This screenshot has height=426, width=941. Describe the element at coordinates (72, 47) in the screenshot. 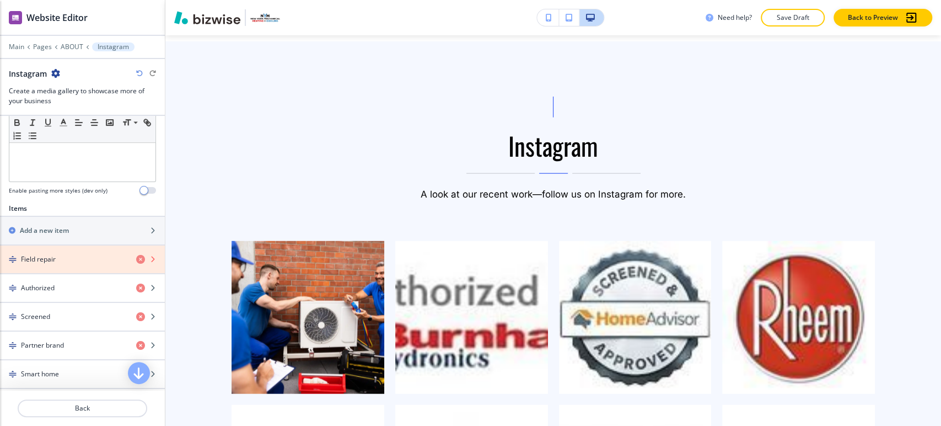

I see `p: ABOUT` at that location.